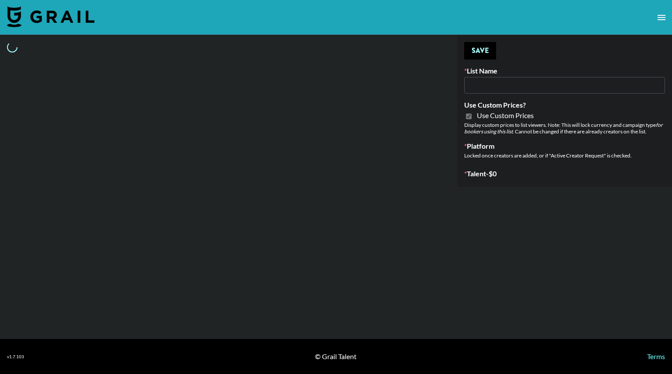  I want to click on label: List Name, so click(564, 71).